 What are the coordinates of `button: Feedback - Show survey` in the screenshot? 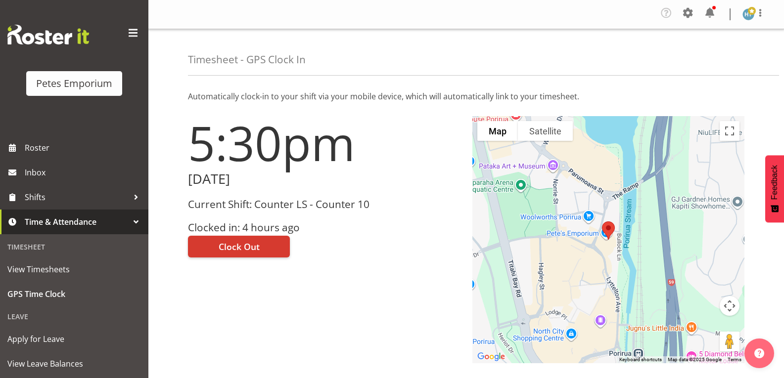 It's located at (774, 189).